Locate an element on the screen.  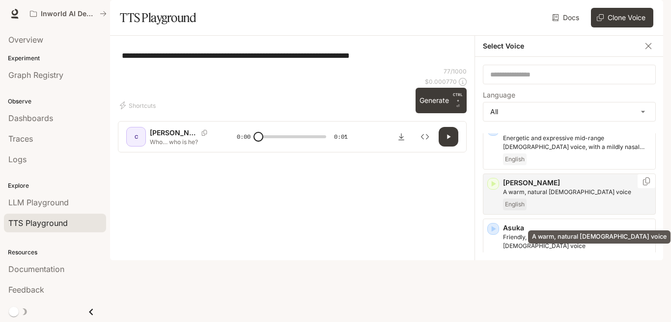
p: A warm, natural female voice is located at coordinates (577, 192).